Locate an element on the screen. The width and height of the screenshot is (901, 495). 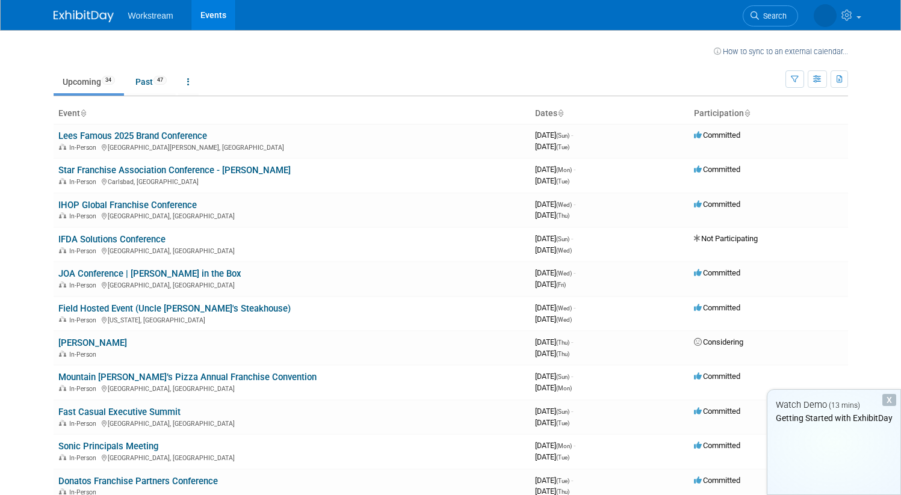
a: Donatos Franchise Partners Conference is located at coordinates (138, 481).